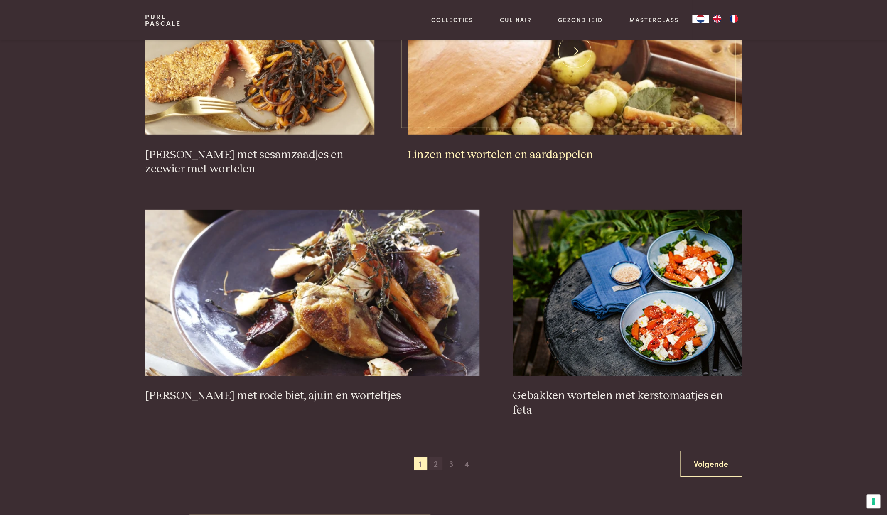  What do you see at coordinates (580, 20) in the screenshot?
I see `a: Gezondheid` at bounding box center [580, 20].